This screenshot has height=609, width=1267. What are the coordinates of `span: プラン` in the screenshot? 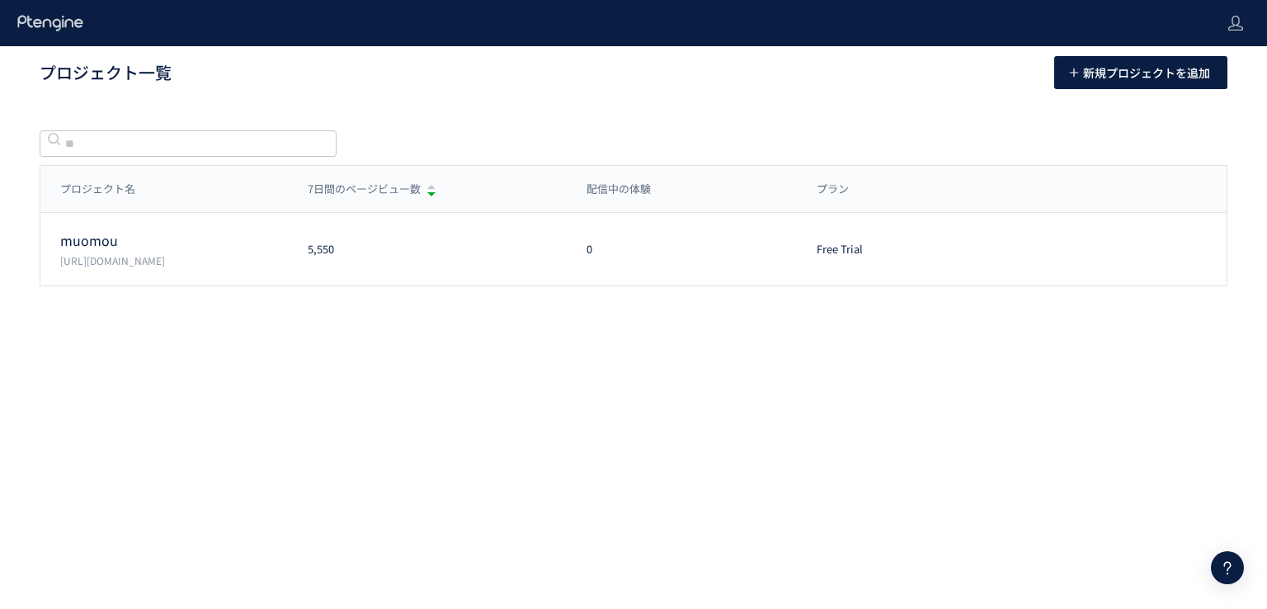 It's located at (833, 189).